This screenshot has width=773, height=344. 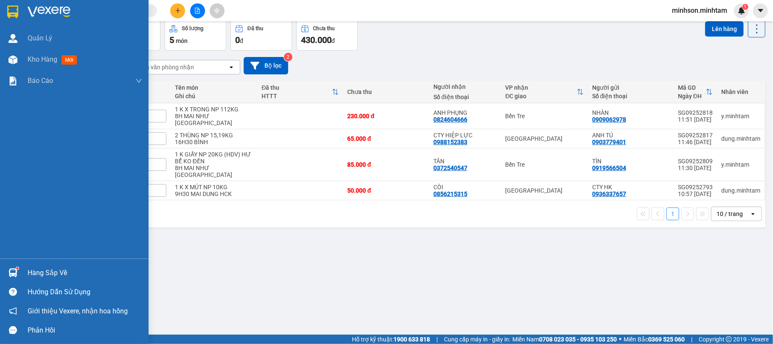 What do you see at coordinates (266, 65) in the screenshot?
I see `button: Bộ lọc` at bounding box center [266, 65].